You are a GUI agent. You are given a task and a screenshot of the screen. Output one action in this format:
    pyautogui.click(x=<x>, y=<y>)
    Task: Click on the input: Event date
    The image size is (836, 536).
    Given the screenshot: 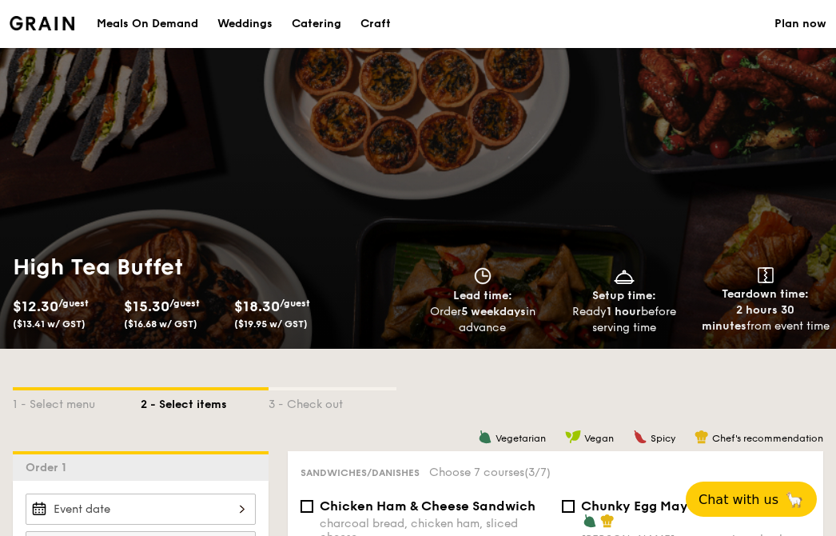 What is the action you would take?
    pyautogui.click(x=141, y=508)
    